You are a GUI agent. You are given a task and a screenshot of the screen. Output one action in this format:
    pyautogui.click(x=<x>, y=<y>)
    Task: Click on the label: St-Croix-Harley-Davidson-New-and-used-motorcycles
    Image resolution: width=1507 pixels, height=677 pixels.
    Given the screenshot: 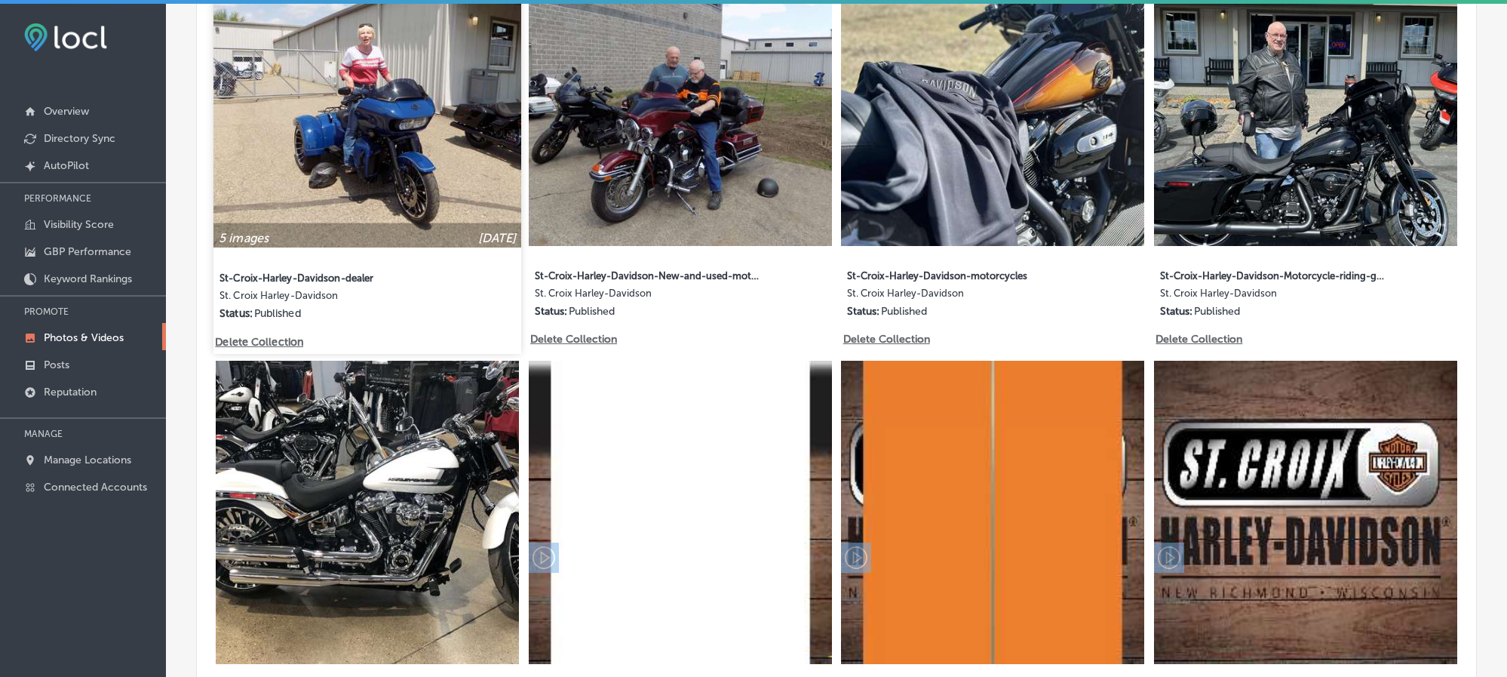 What is the action you would take?
    pyautogui.click(x=648, y=274)
    